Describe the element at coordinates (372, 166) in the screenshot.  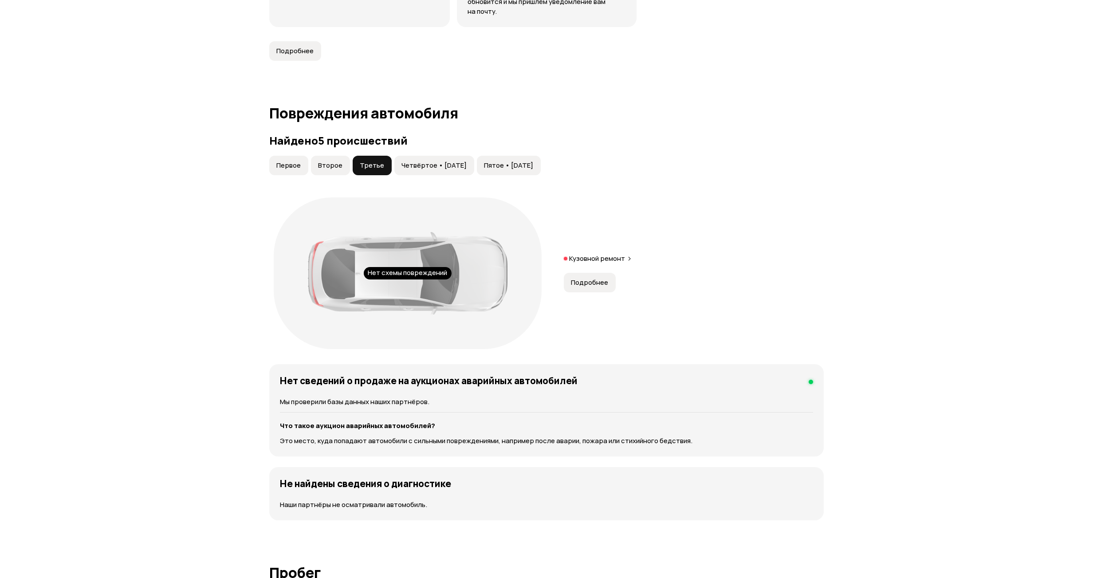
I see `span: Третье` at that location.